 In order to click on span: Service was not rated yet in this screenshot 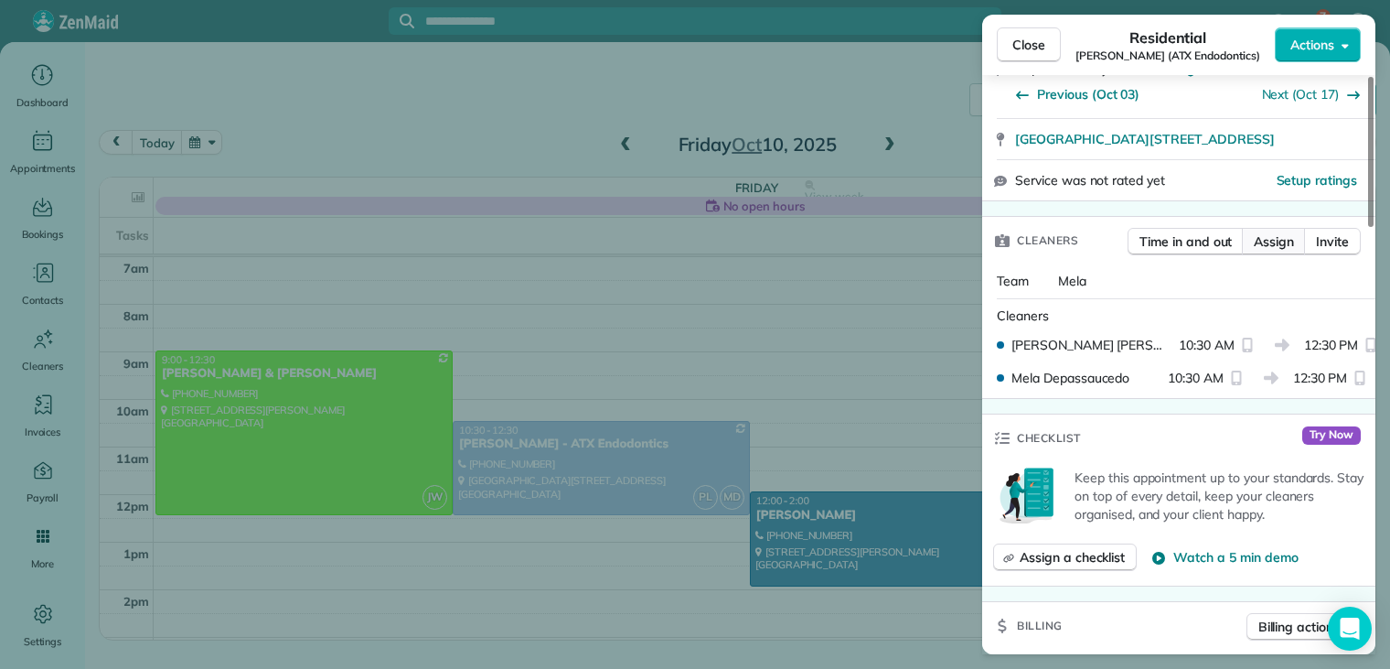, I will do `click(1090, 180)`.